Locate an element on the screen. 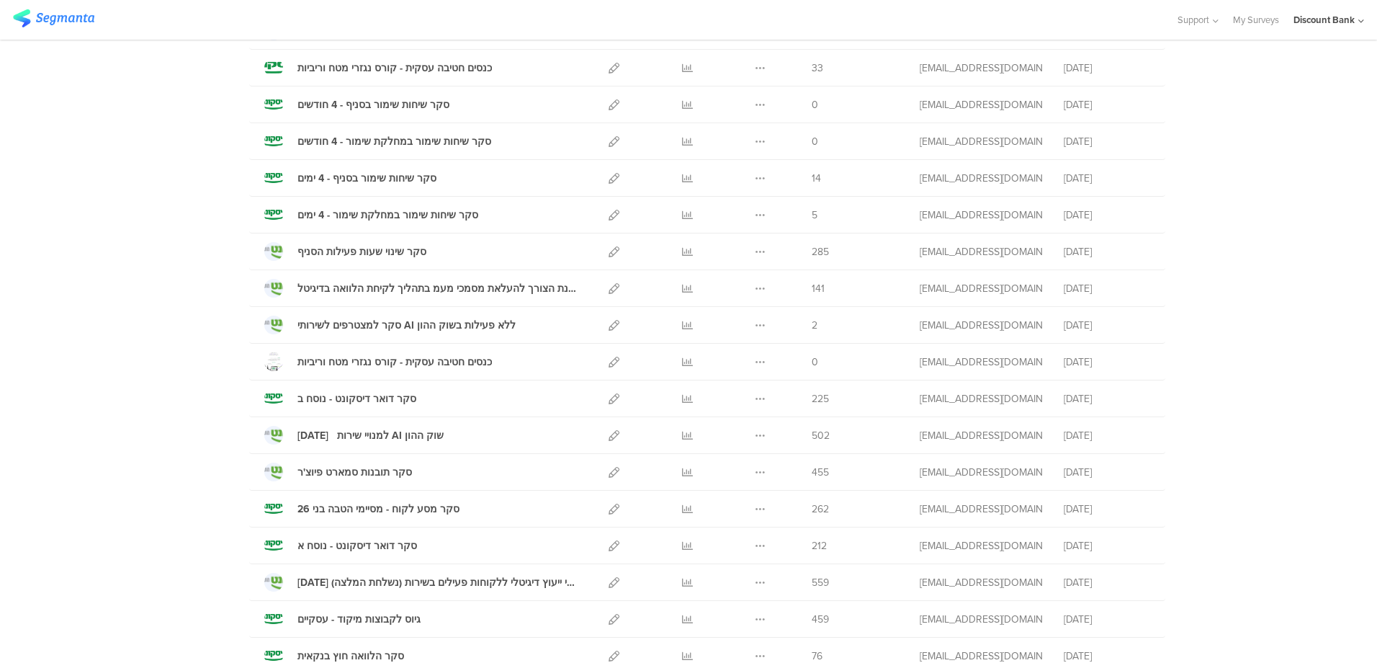 The image size is (1377, 663). a: סקר שינוי שעות פעילות הסניף is located at coordinates (345, 251).